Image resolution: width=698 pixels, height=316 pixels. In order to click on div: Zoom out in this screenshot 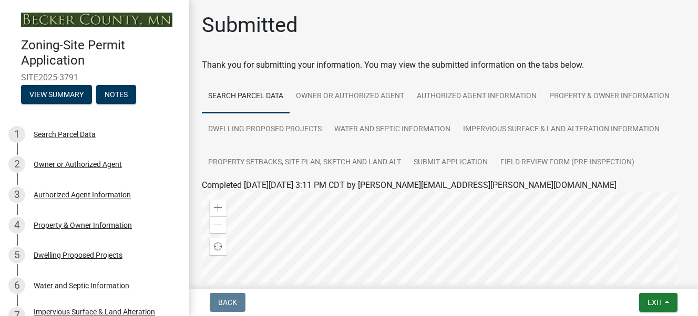, I will do `click(218, 225)`.